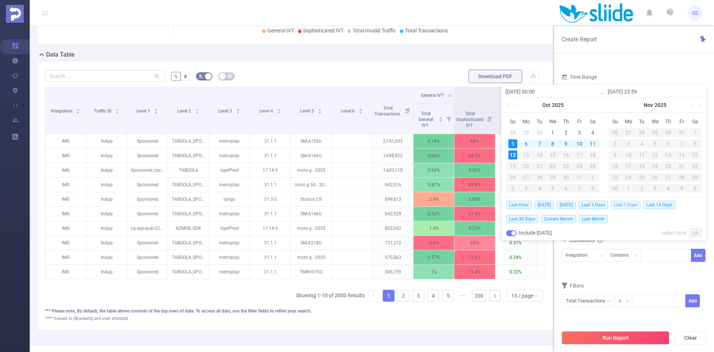 The height and width of the screenshot is (352, 714). I want to click on div: 21, so click(540, 166).